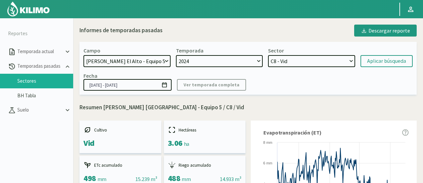 The width and height of the screenshot is (423, 183). I want to click on kil-mini-card: report-summary-cards.HECTARES, so click(205, 137).